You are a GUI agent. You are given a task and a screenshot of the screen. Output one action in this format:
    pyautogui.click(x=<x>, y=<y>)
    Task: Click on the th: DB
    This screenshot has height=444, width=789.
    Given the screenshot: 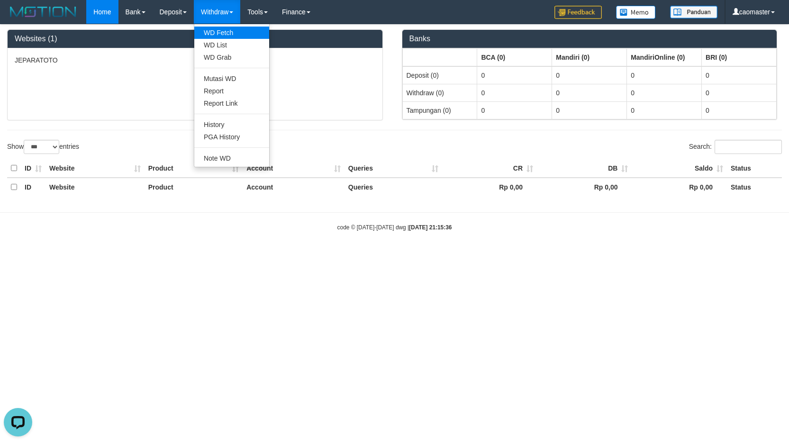 What is the action you would take?
    pyautogui.click(x=584, y=168)
    